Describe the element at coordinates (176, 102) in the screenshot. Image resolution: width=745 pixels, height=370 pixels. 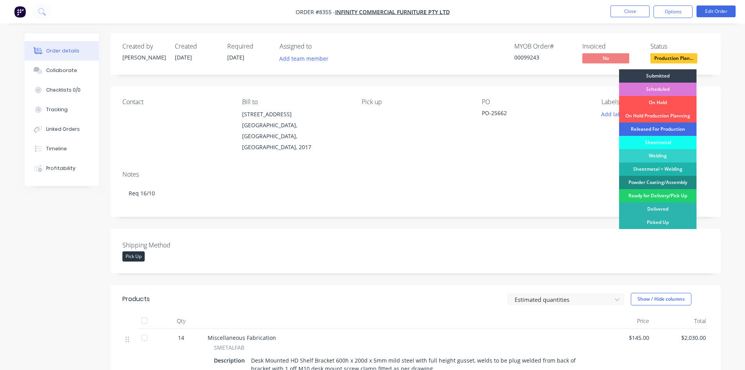
I see `div: Contact` at that location.